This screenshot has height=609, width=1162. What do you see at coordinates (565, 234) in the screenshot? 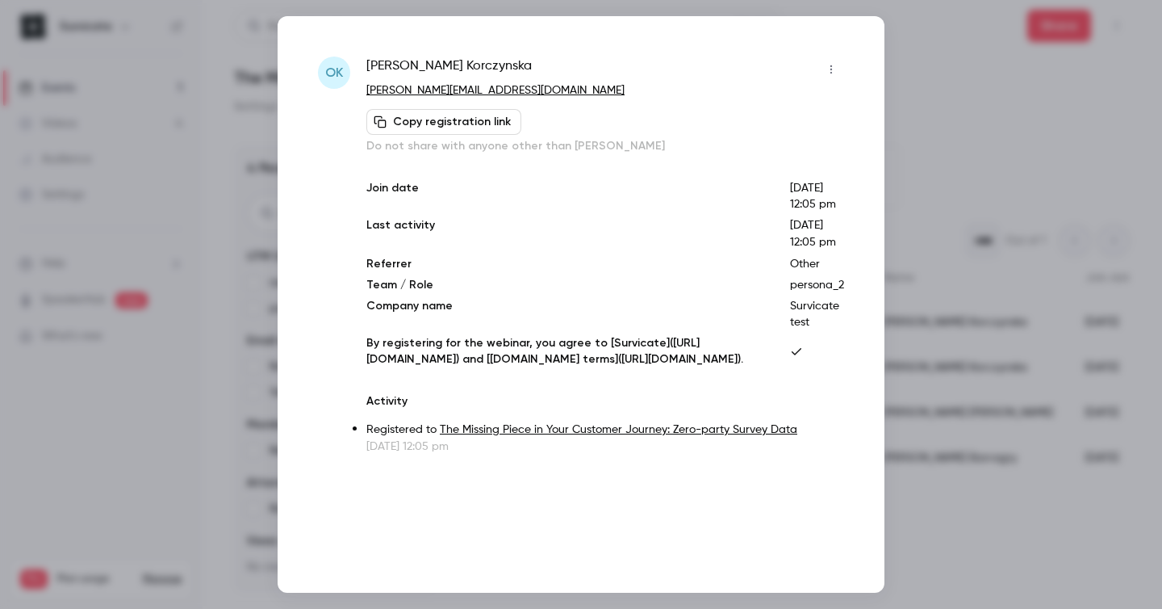
I see `p: Last activity` at bounding box center [565, 234].